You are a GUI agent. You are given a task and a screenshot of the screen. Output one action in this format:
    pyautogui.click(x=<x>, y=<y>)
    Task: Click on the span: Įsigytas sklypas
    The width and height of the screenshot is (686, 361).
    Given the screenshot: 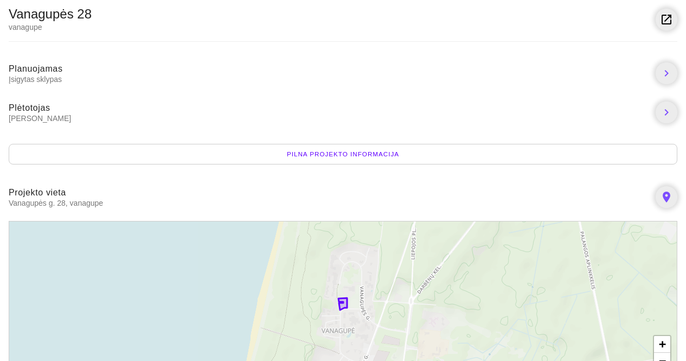 What is the action you would take?
    pyautogui.click(x=327, y=79)
    